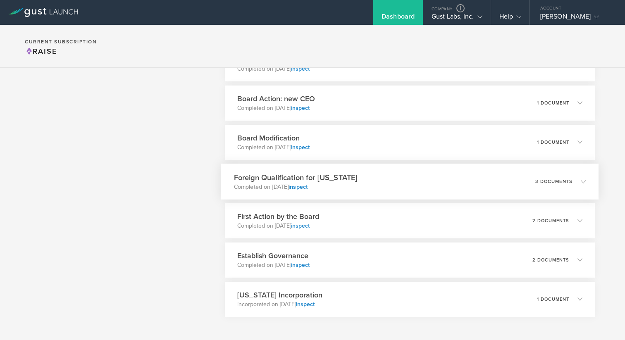 The image size is (625, 340). Describe the element at coordinates (41, 51) in the screenshot. I see `span: Raise` at that location.